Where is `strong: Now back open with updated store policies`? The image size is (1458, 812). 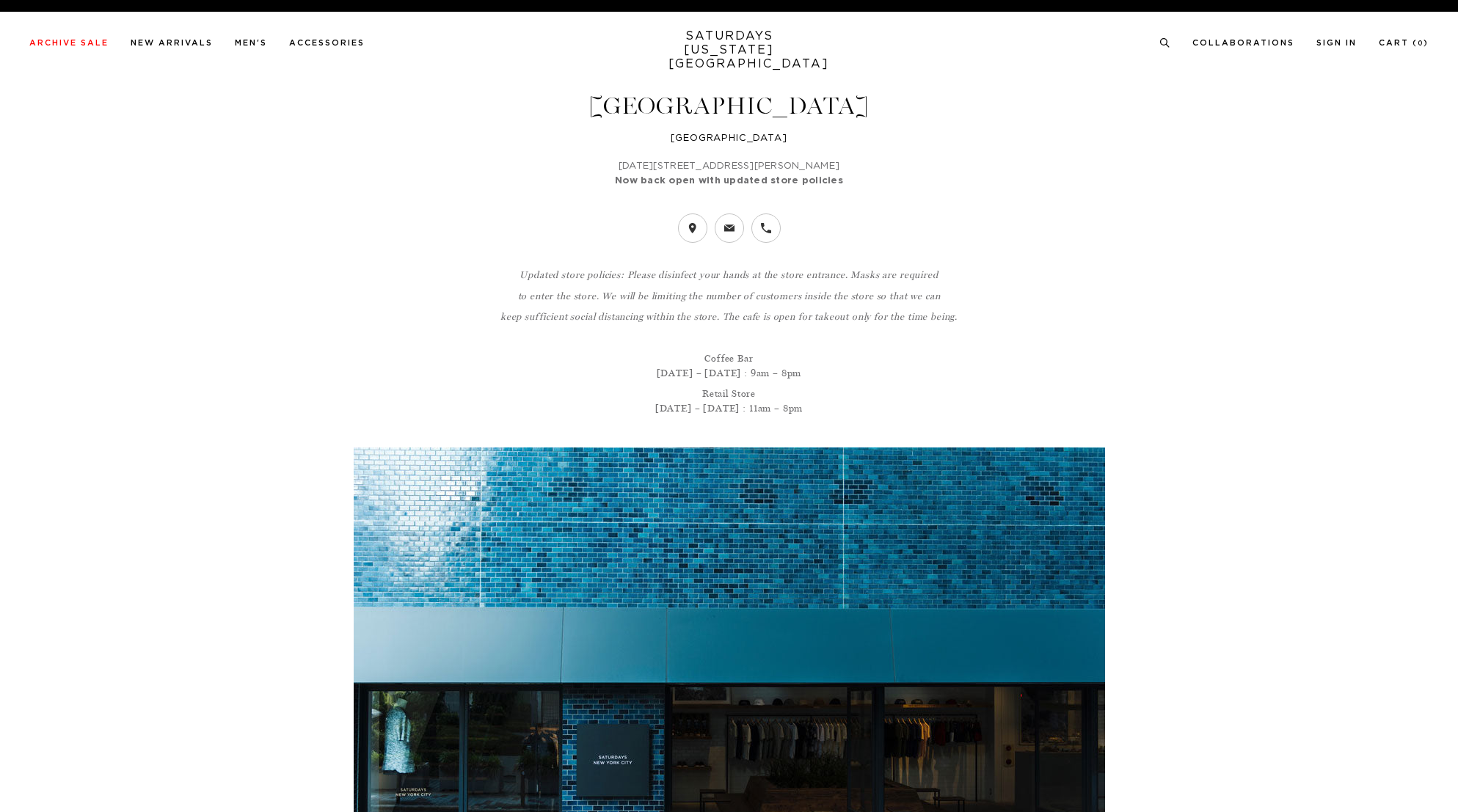
strong: Now back open with updated store policies is located at coordinates (729, 180).